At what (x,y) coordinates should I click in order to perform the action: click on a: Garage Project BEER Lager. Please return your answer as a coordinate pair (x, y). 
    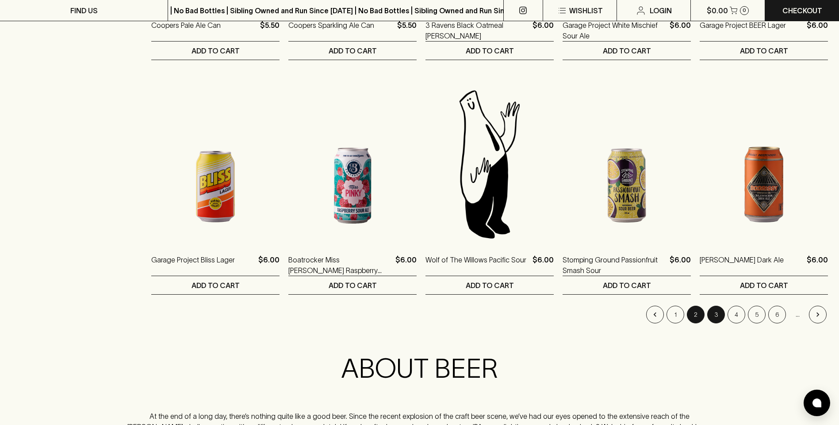
    Looking at the image, I should click on (743, 31).